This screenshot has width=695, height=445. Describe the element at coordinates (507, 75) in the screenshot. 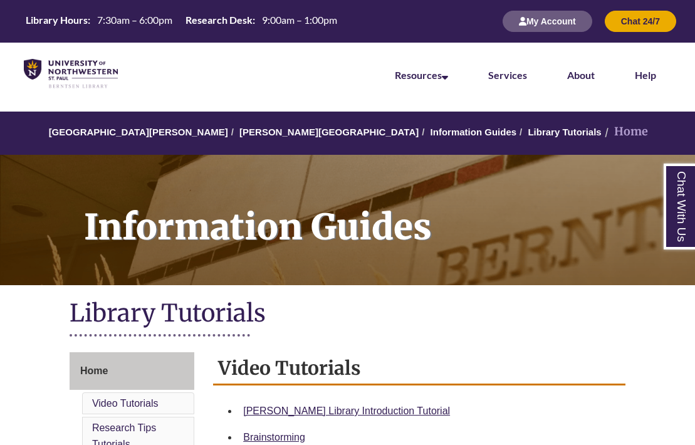

I see `a: Services` at that location.